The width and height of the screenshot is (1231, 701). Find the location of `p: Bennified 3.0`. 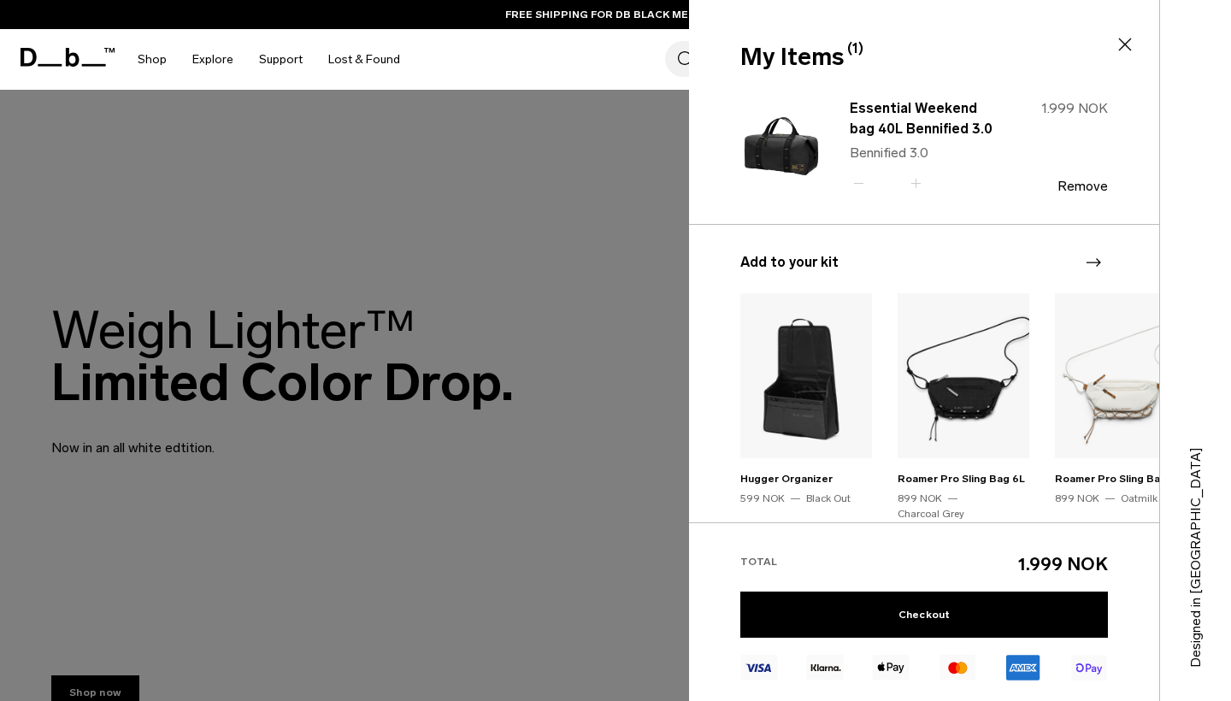

p: Bennified 3.0 is located at coordinates (925, 153).